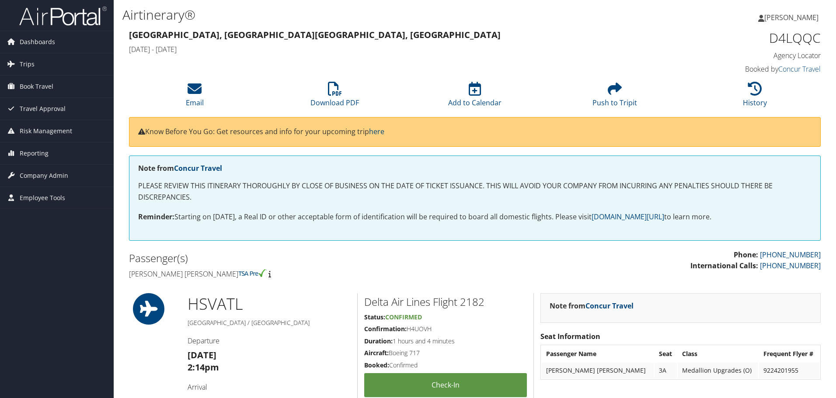 The height and width of the screenshot is (398, 836). I want to click on span: Confirmed, so click(403, 317).